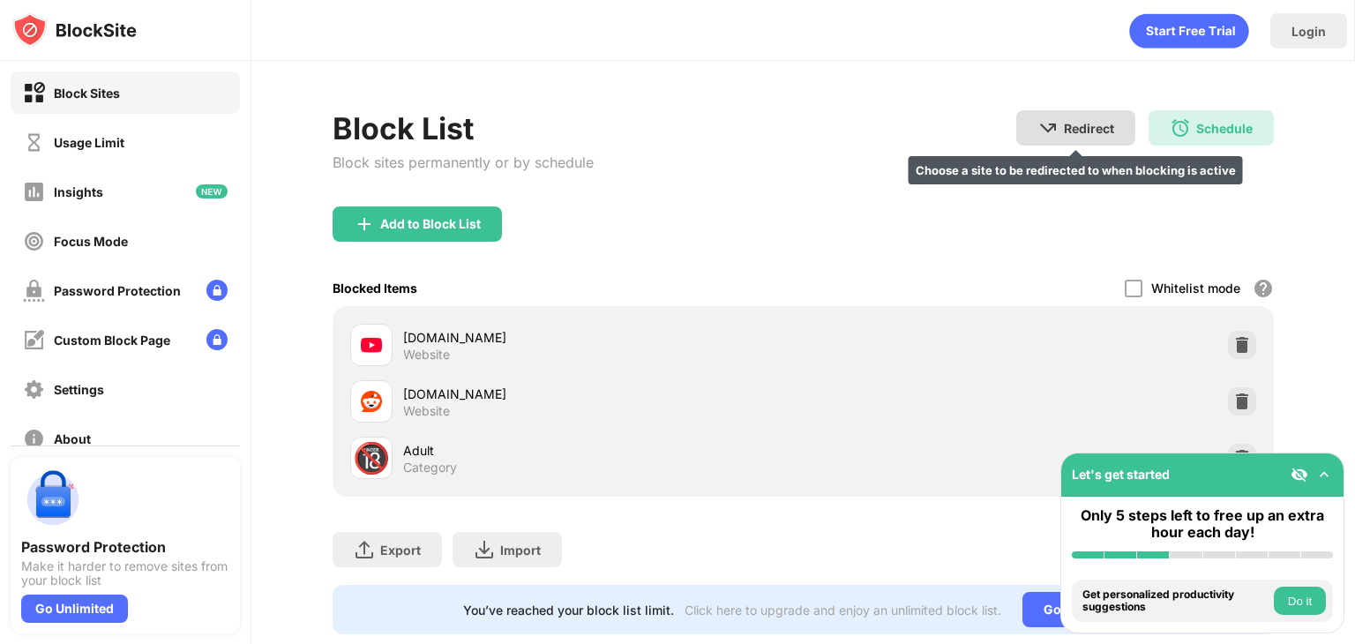 The height and width of the screenshot is (644, 1355). Describe the element at coordinates (1324, 475) in the screenshot. I see `img: omni-setup-toggle.svg` at that location.